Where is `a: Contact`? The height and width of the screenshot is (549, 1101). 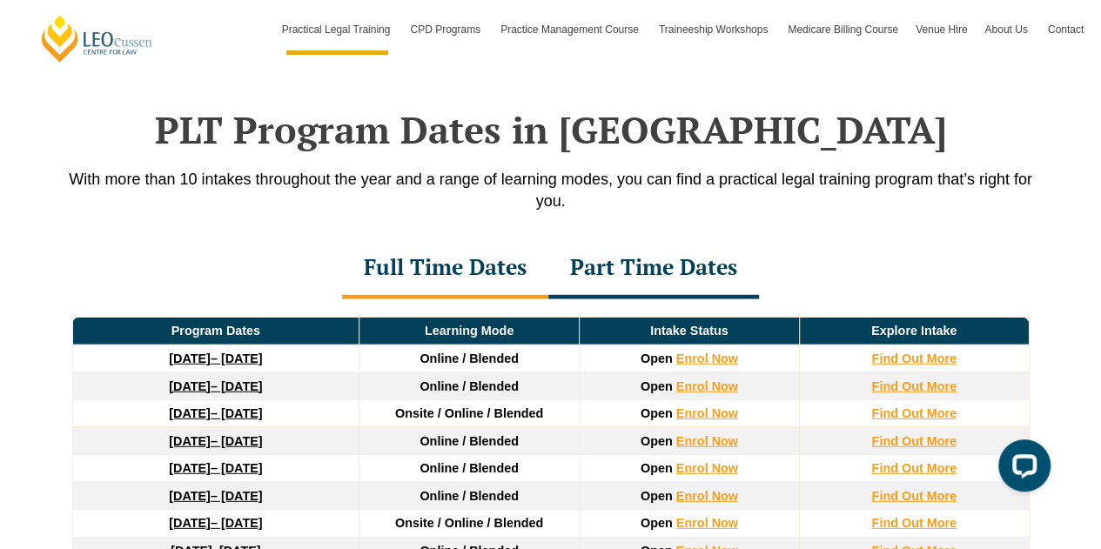
a: Contact is located at coordinates (1065, 30).